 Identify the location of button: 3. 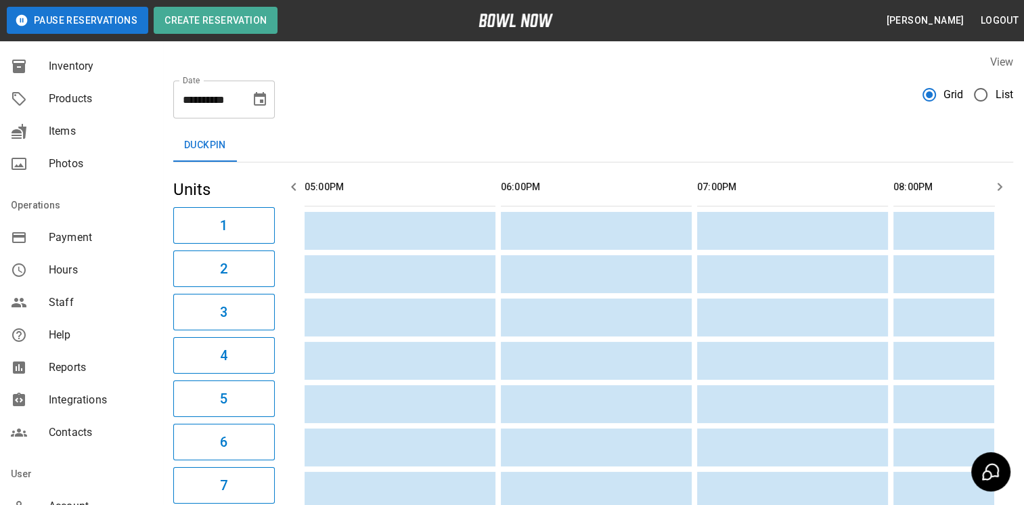
(224, 312).